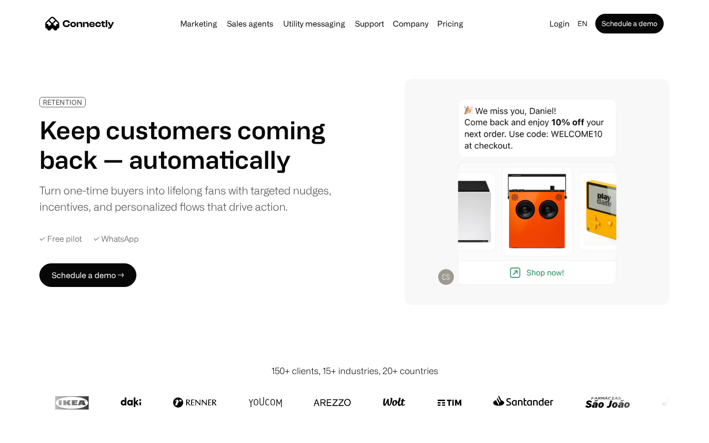 This screenshot has height=443, width=709. What do you see at coordinates (189, 145) in the screenshot?
I see `h1: Keep customers coming back — automatically` at bounding box center [189, 145].